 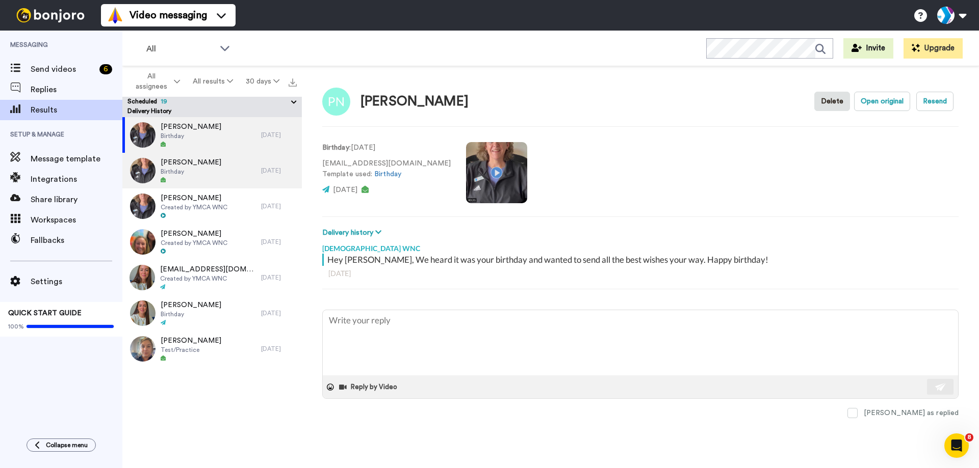 I want to click on span: 100%, so click(x=16, y=327).